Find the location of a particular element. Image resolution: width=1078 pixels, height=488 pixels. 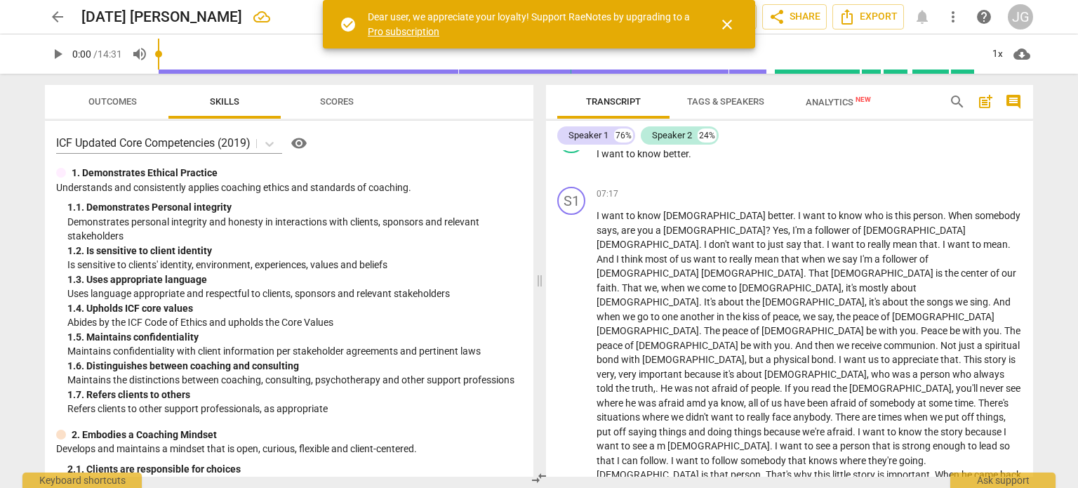

span: ya is located at coordinates (714, 403).